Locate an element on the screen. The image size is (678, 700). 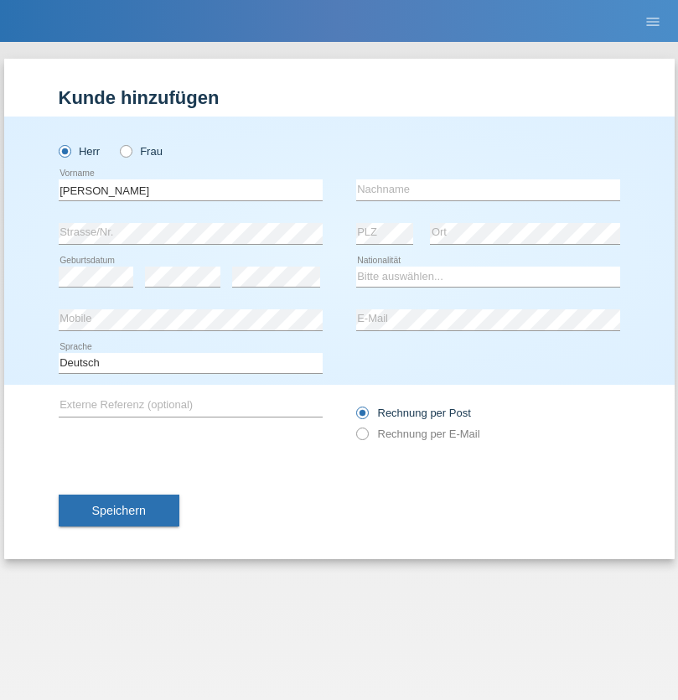
button: Speichern is located at coordinates (119, 511).